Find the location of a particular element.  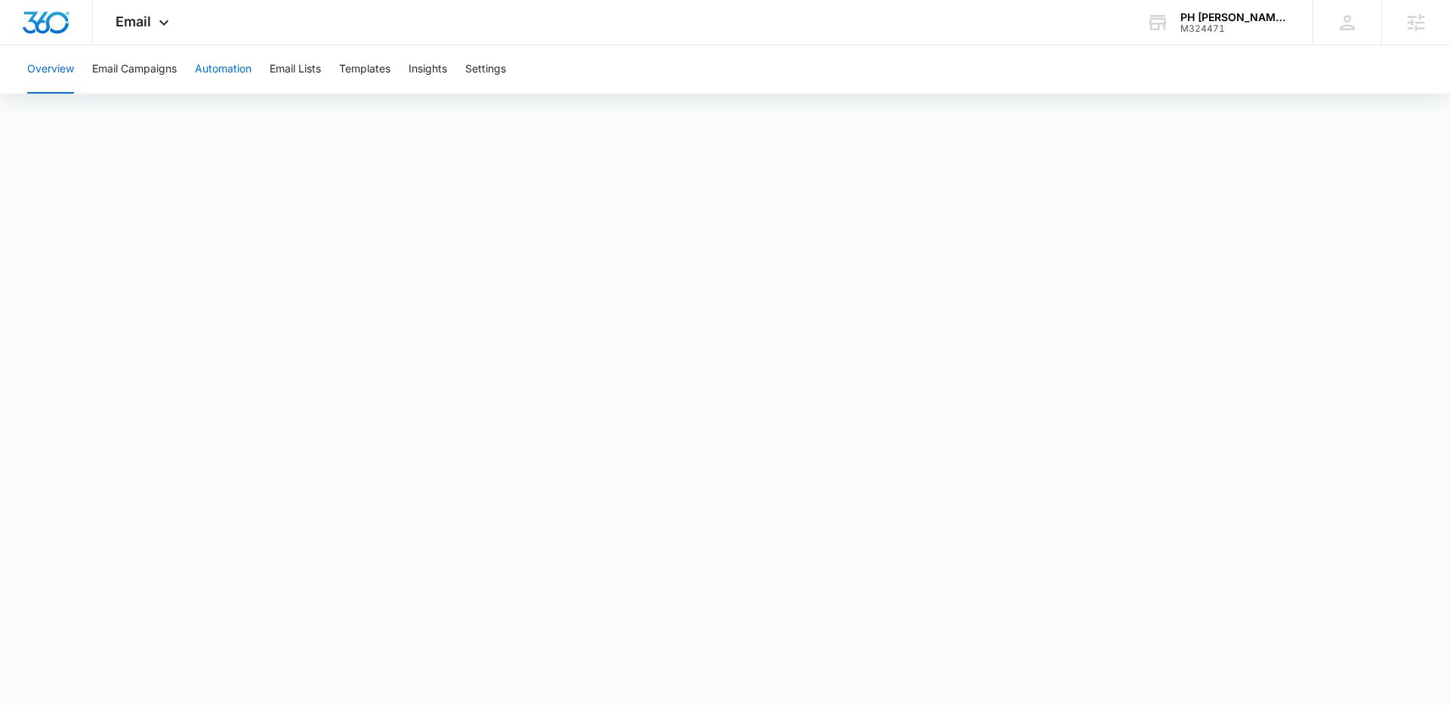

div: account id is located at coordinates (1235, 29).